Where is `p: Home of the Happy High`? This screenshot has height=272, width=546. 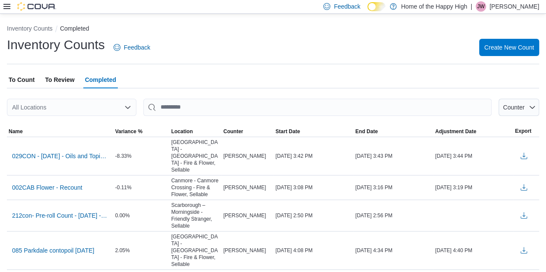
p: Home of the Happy High is located at coordinates (433, 6).